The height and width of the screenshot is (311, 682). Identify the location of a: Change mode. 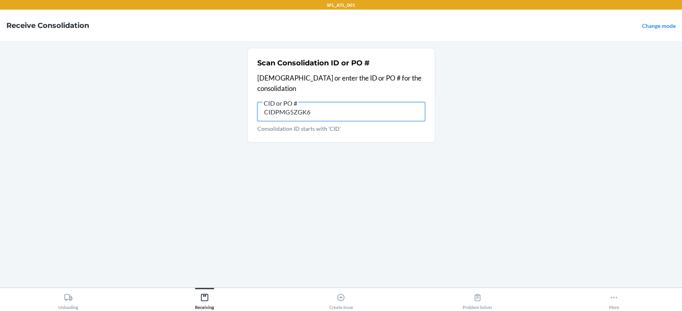
(658, 26).